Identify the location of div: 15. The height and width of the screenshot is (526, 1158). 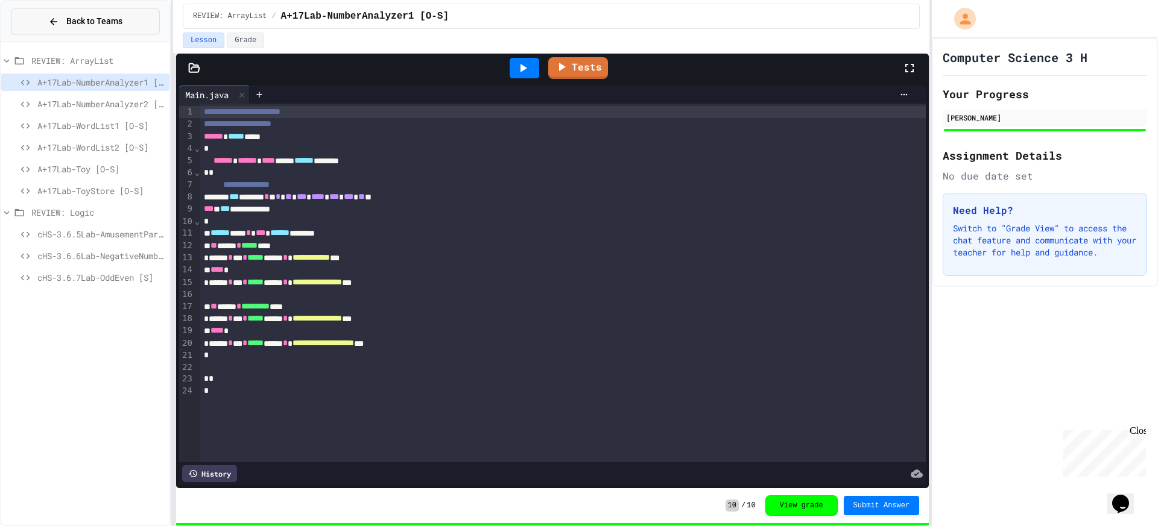
(186, 283).